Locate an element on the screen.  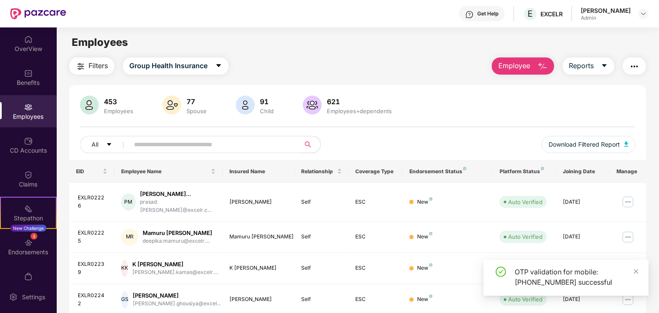
span: Filters is located at coordinates (98, 66).